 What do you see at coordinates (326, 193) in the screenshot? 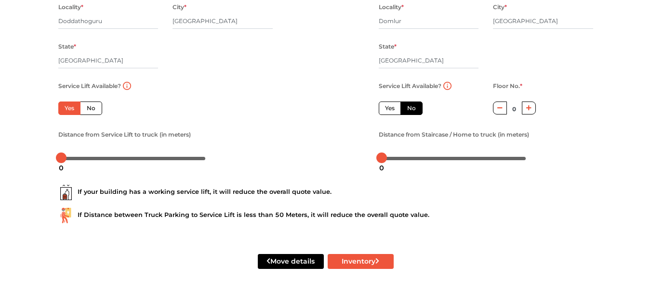
I see `div: If your building has a working service lift, it will reduce the overall quote value.` at bounding box center [326, 193].